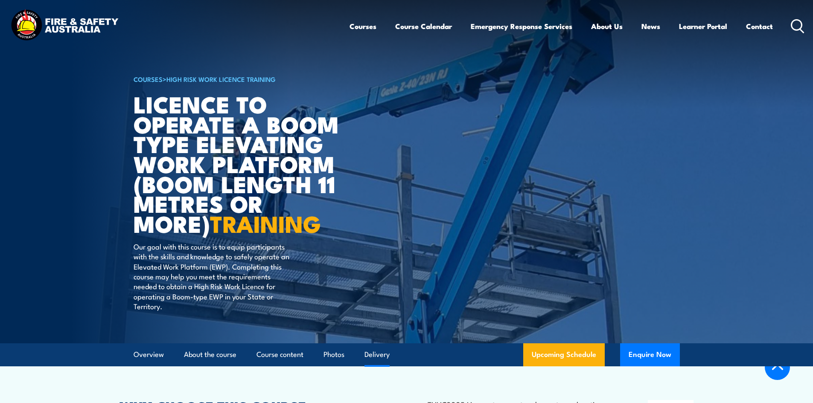 This screenshot has height=403, width=813. Describe the element at coordinates (221, 79) in the screenshot. I see `a: High Risk Work Licence Training` at that location.